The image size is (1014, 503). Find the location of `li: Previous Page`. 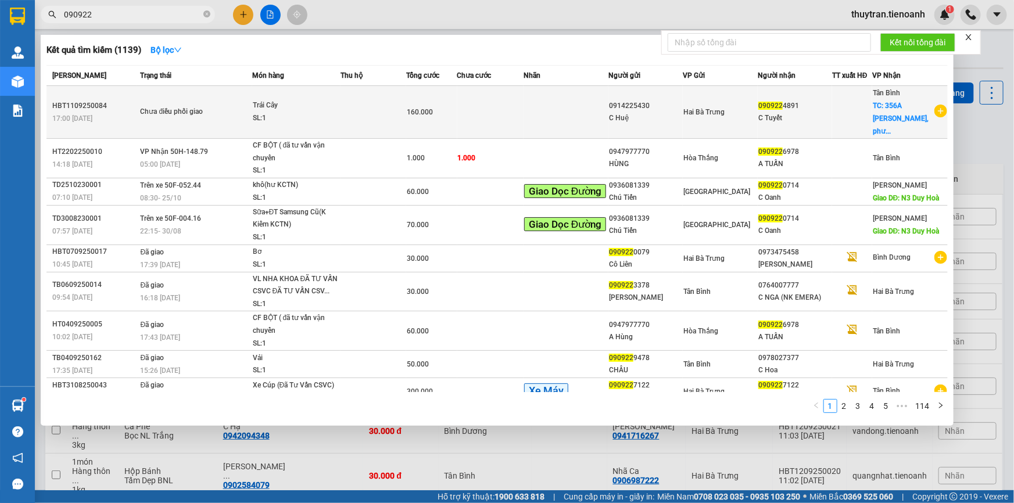

li: Previous Page is located at coordinates (816, 406).